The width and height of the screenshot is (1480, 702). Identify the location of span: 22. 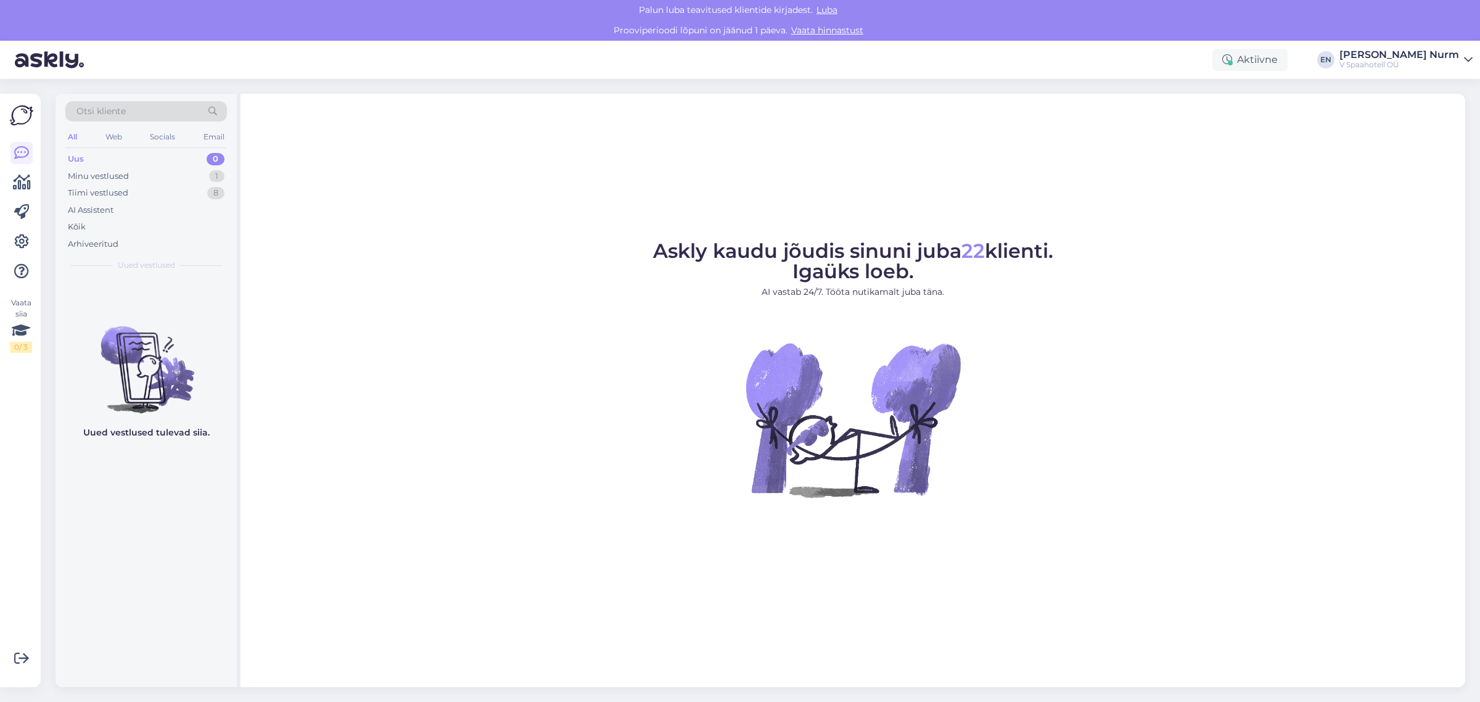
(973, 250).